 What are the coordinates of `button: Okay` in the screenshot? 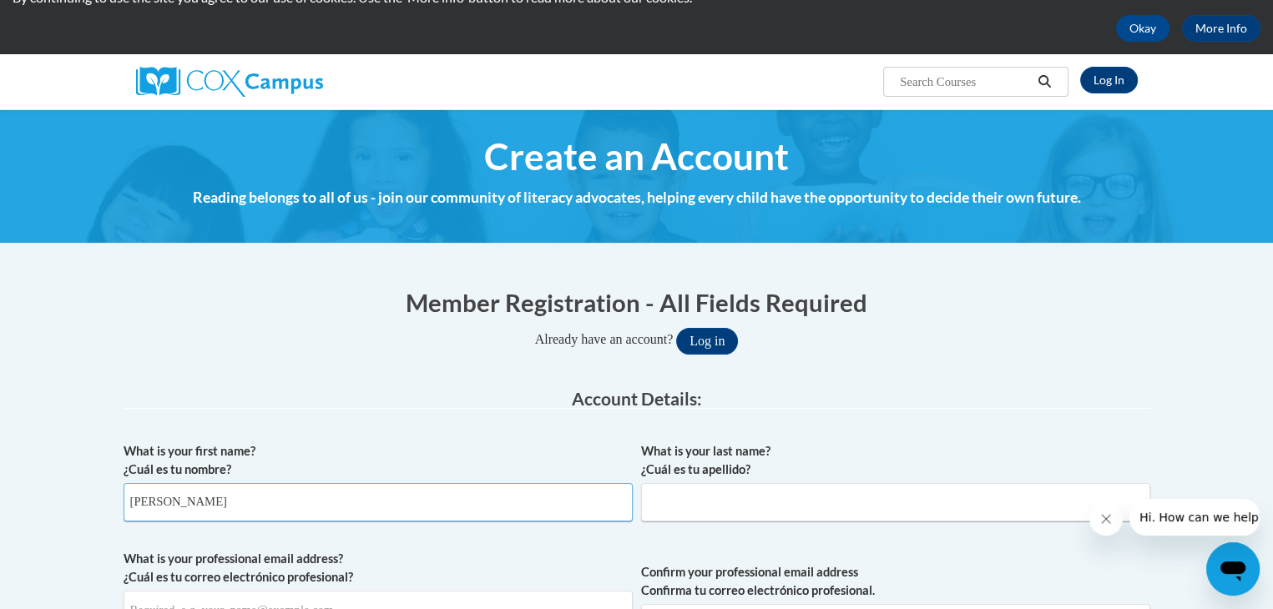 It's located at (1143, 28).